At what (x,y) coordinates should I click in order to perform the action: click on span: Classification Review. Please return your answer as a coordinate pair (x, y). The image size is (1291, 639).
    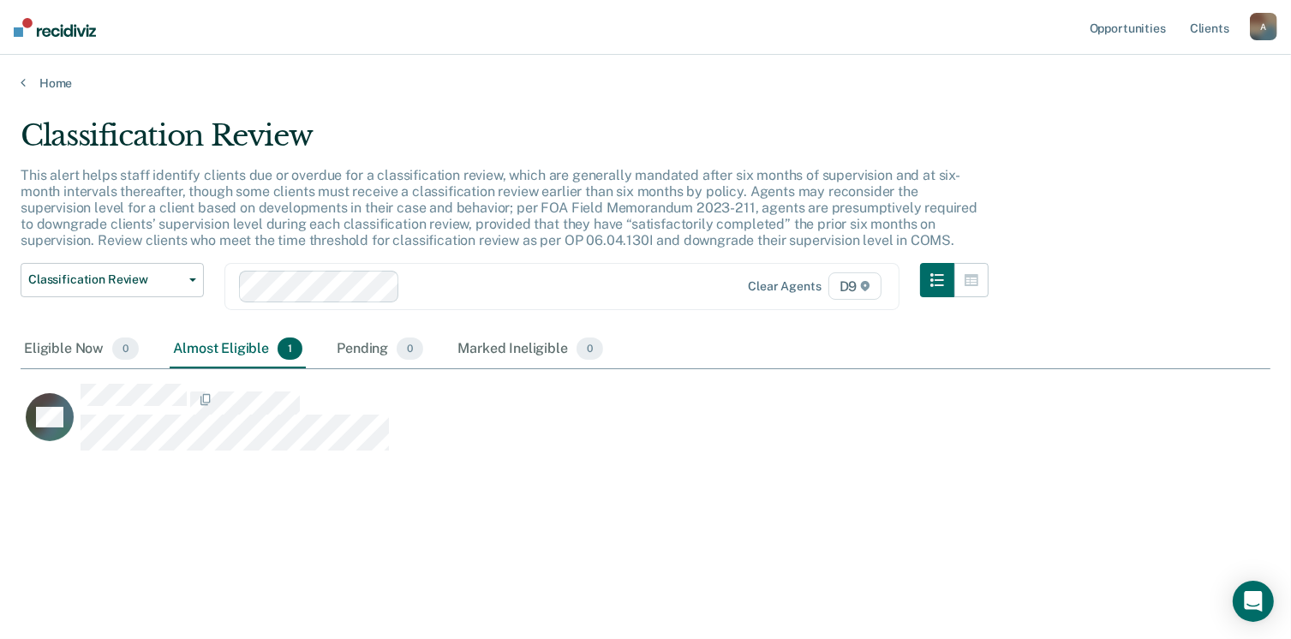
    Looking at the image, I should click on (105, 279).